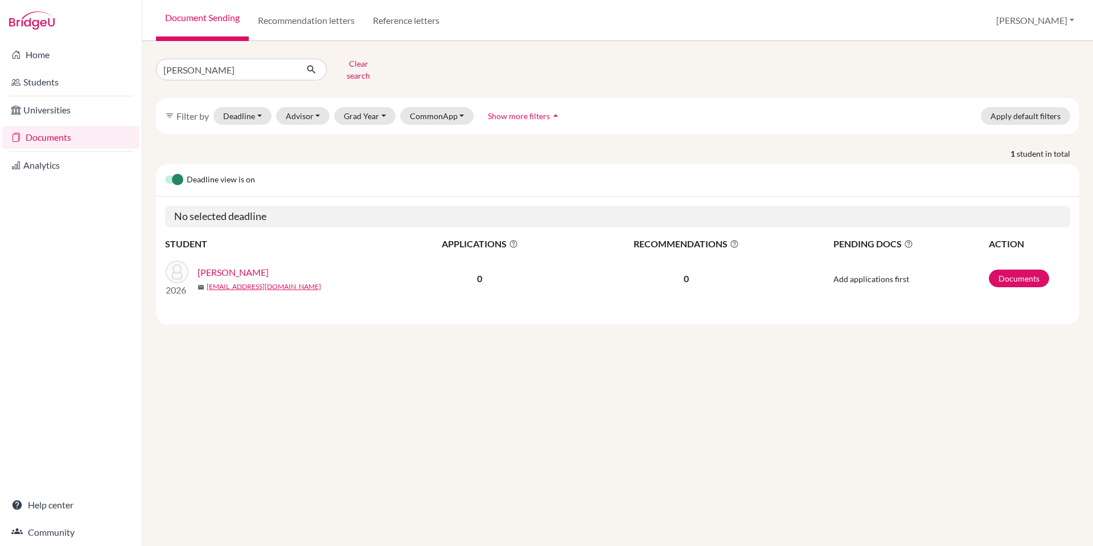  What do you see at coordinates (177, 290) in the screenshot?
I see `p: 2026` at bounding box center [177, 290].